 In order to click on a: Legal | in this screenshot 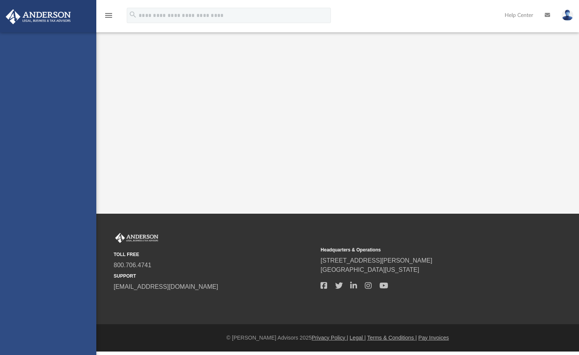, I will do `click(358, 338)`.